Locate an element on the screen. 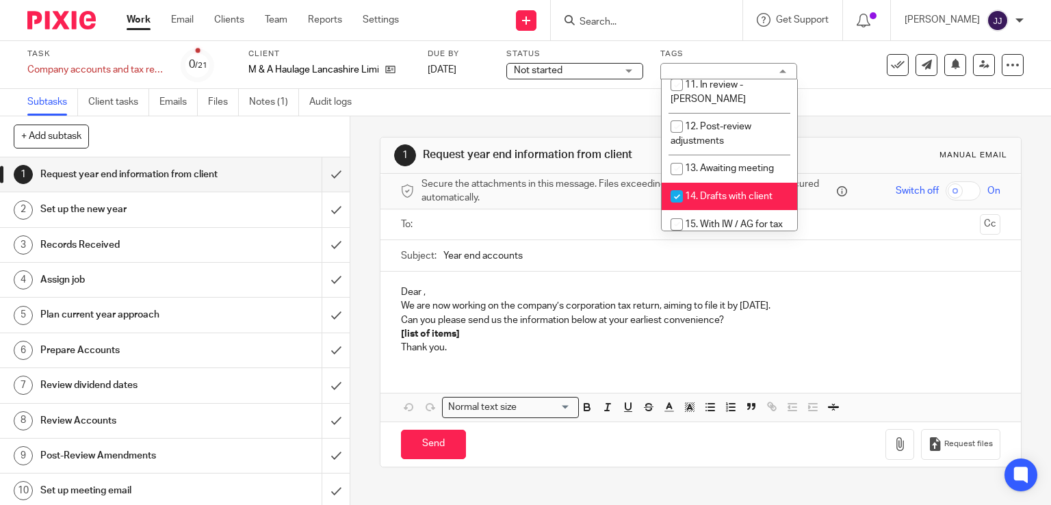 The height and width of the screenshot is (505, 1051). small: /21 is located at coordinates (201, 65).